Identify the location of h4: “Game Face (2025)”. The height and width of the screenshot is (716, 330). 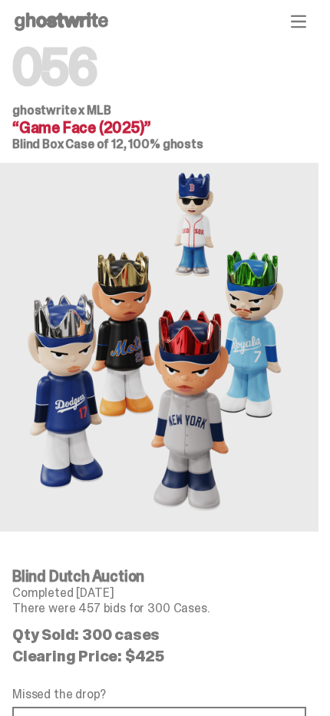
(159, 128).